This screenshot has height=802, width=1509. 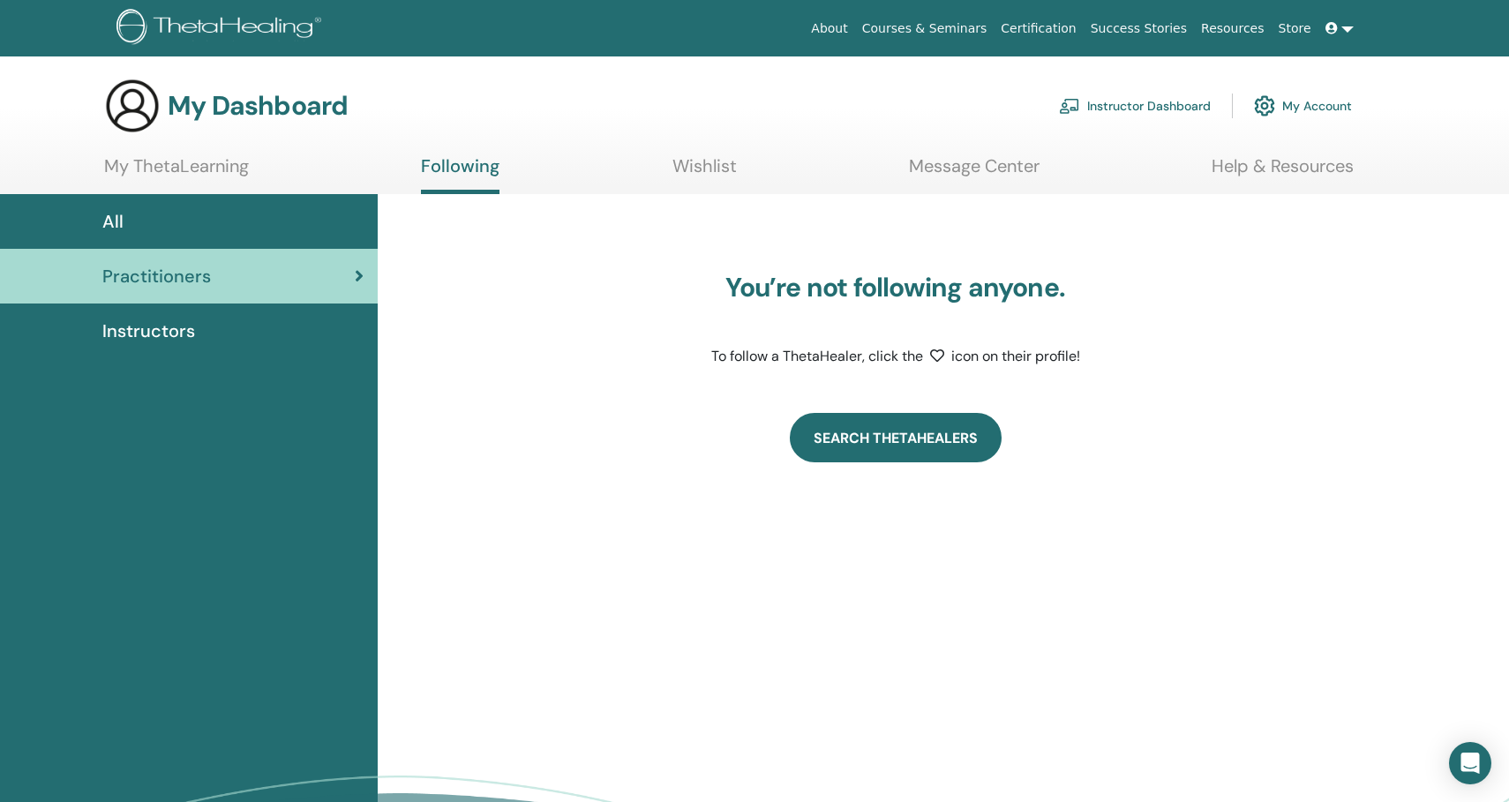 I want to click on a: Certification, so click(x=1038, y=28).